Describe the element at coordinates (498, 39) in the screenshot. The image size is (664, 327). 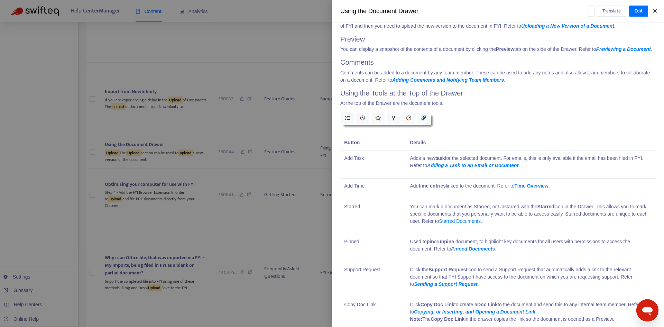
I see `h2: Preview` at that location.